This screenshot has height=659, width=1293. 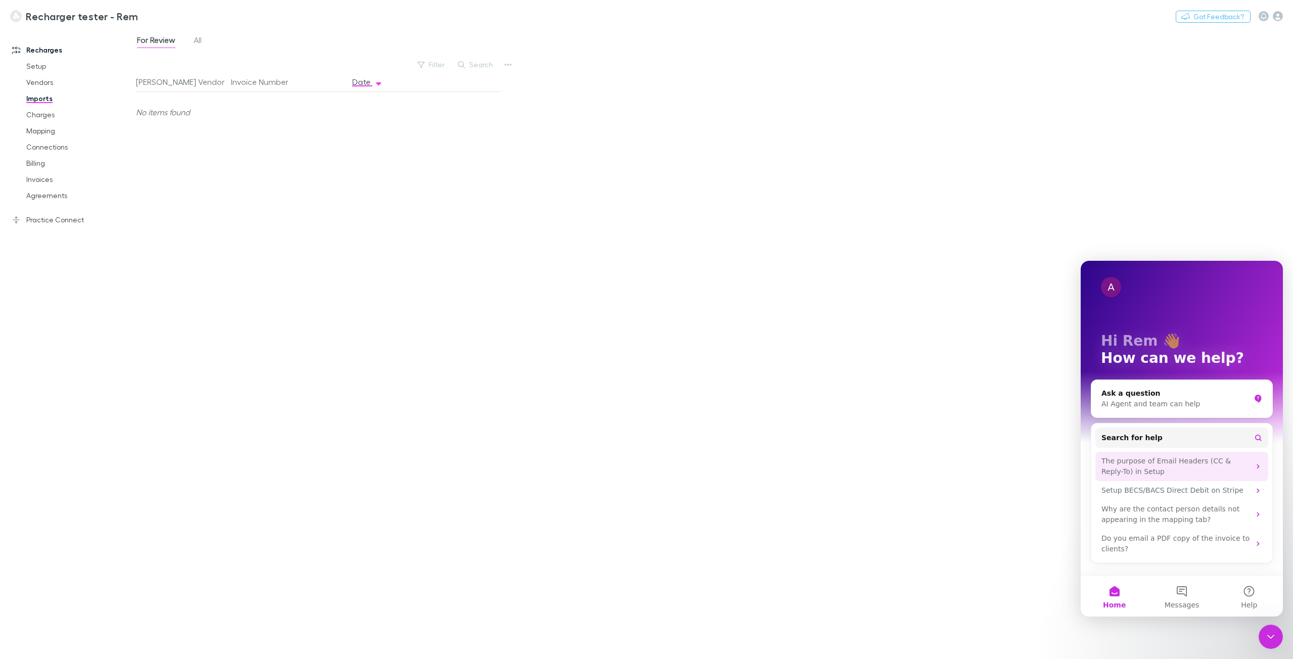 What do you see at coordinates (16, 16) in the screenshot?
I see `img: Recharger tester - Rem's Logo` at bounding box center [16, 16].